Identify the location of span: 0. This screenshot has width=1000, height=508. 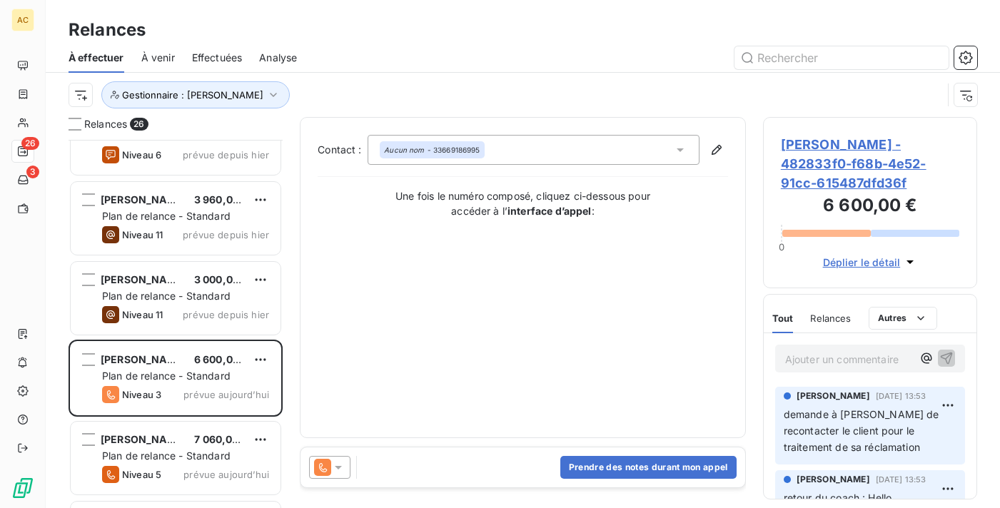
(782, 247).